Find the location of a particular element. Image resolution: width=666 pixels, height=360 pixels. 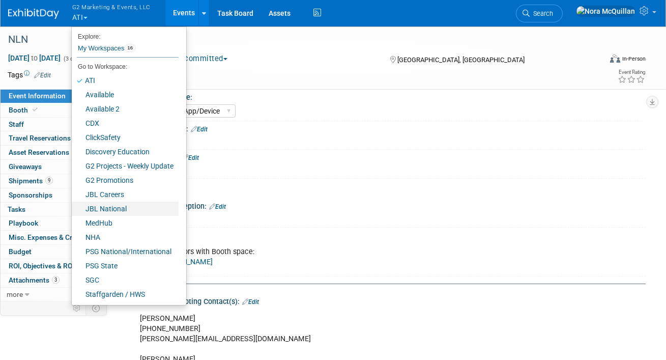

span: Attachments is located at coordinates (34, 280).